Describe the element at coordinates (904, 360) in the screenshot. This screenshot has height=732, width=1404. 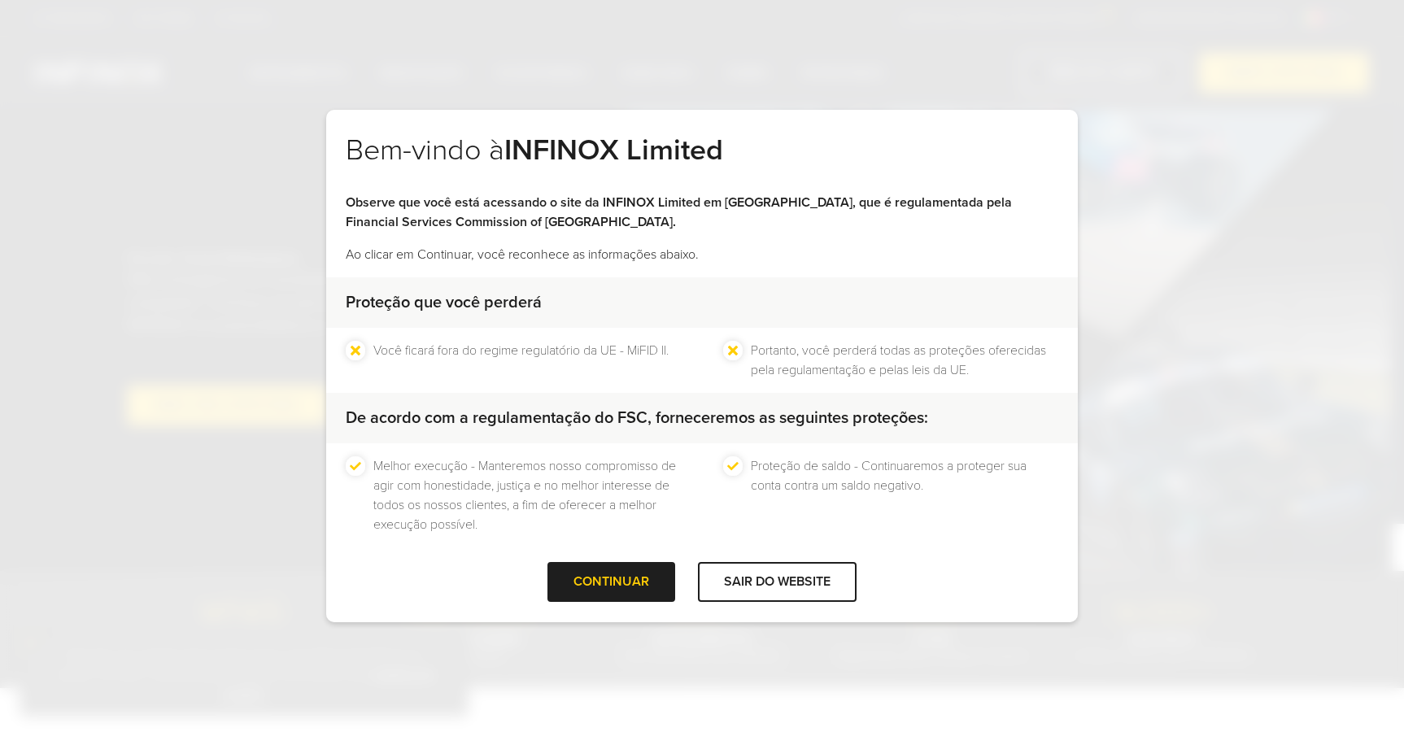
I see `li: Portanto, você perderá todas as proteções oferecidas pela regulamentação e pelas leis da UE.` at that location.